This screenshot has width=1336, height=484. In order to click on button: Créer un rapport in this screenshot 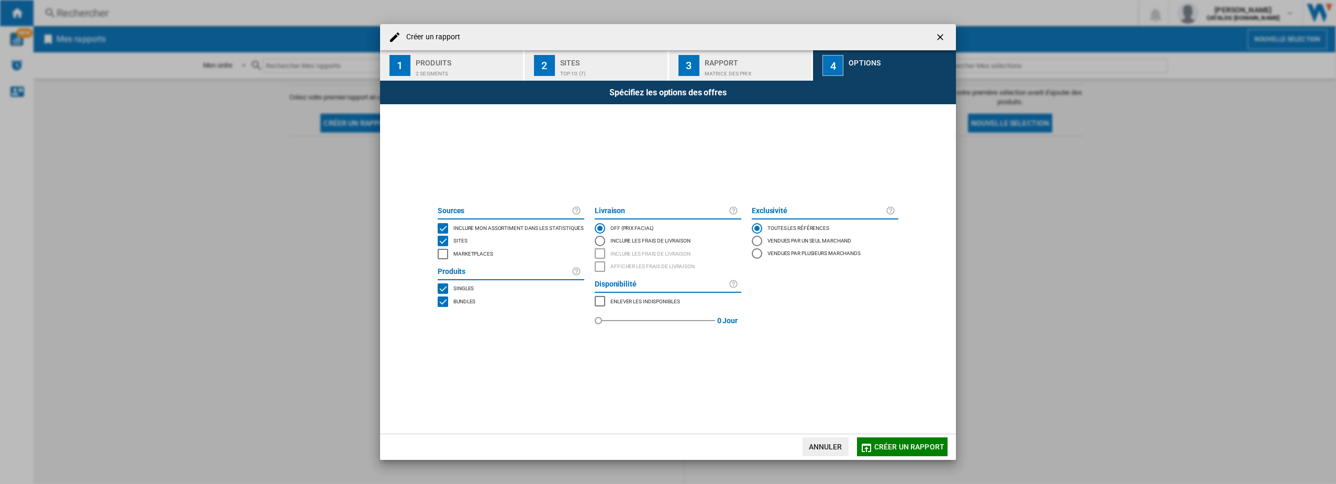, I will do `click(902, 446)`.